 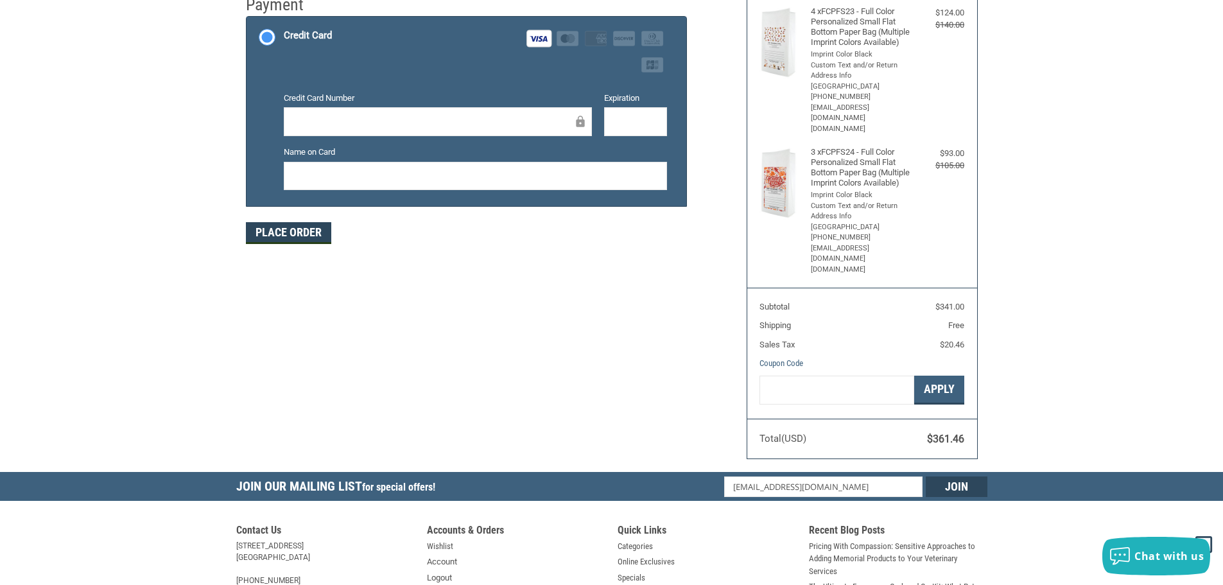 What do you see at coordinates (288, 233) in the screenshot?
I see `button: Place Order` at bounding box center [288, 233].